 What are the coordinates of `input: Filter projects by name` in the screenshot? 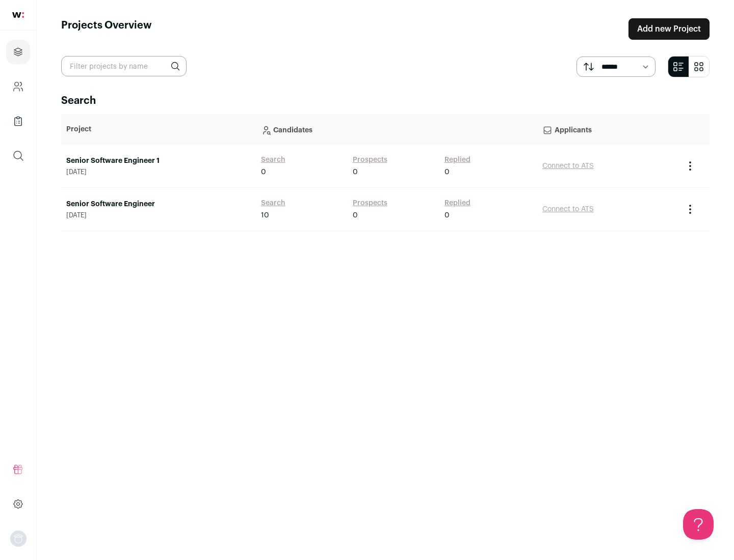 It's located at (124, 66).